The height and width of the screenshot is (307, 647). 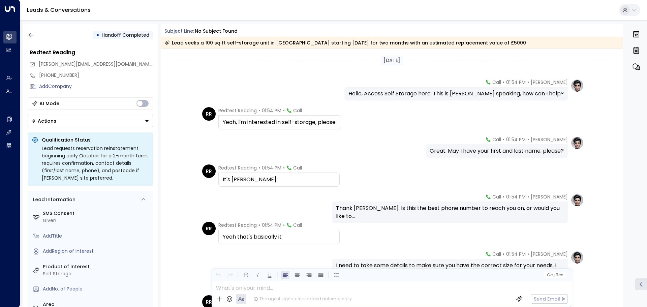 What do you see at coordinates (555, 275) in the screenshot?
I see `button: Cc|Bcc` at bounding box center [555, 275].